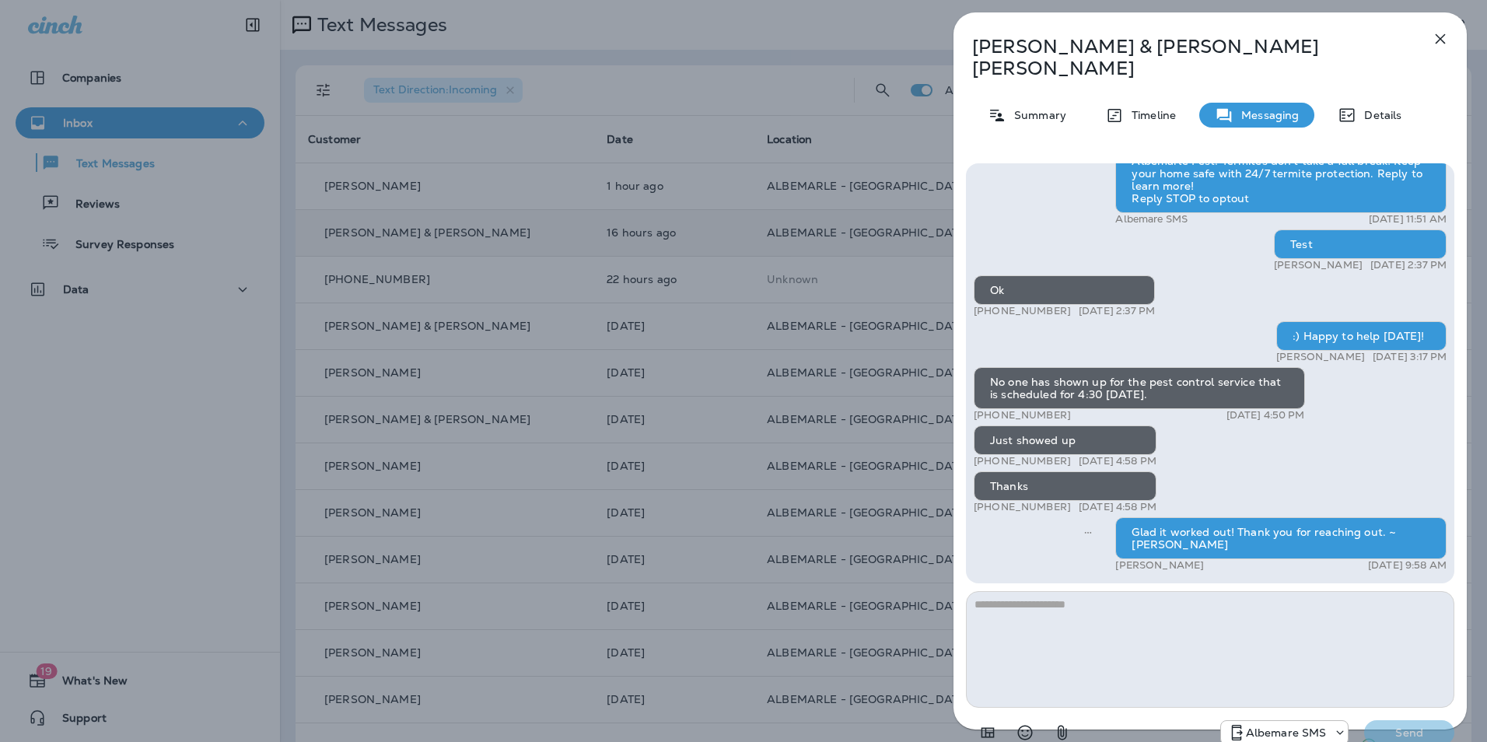  I want to click on div: Test, so click(1361, 244).